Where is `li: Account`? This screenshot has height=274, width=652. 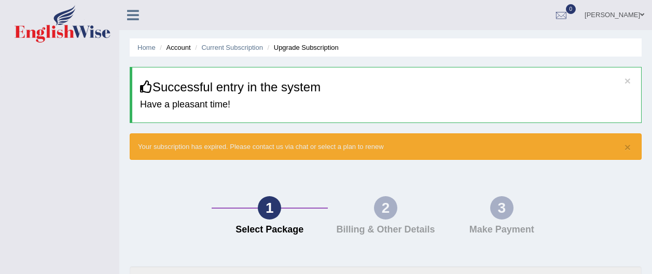
li: Account is located at coordinates (174, 47).